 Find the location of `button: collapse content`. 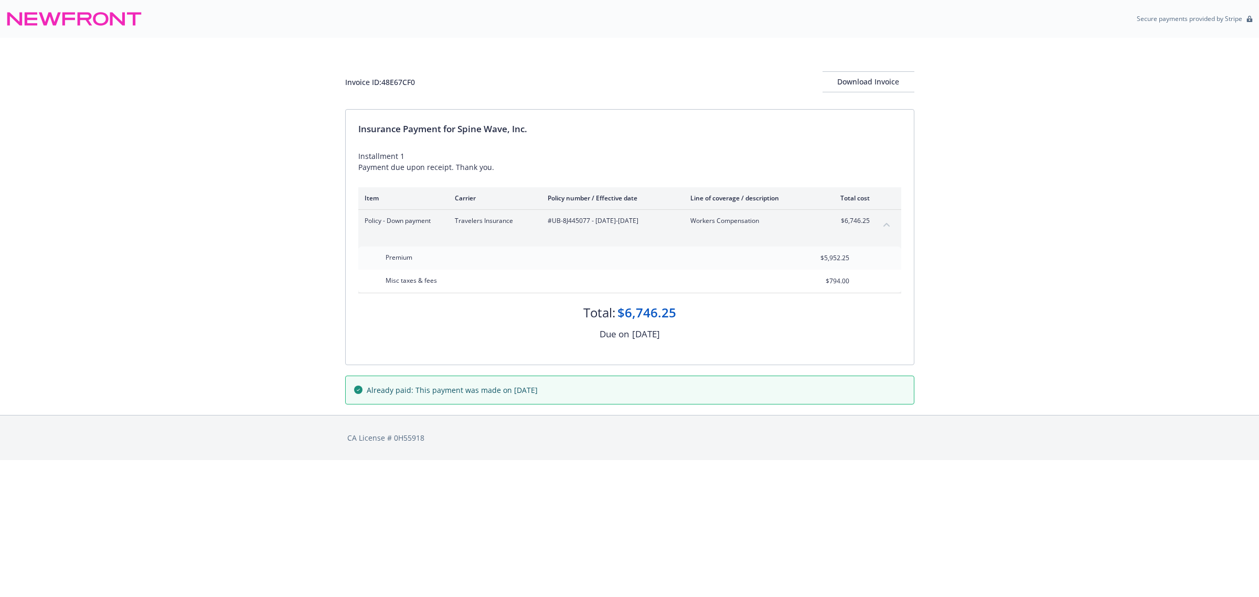

button: collapse content is located at coordinates (886, 224).